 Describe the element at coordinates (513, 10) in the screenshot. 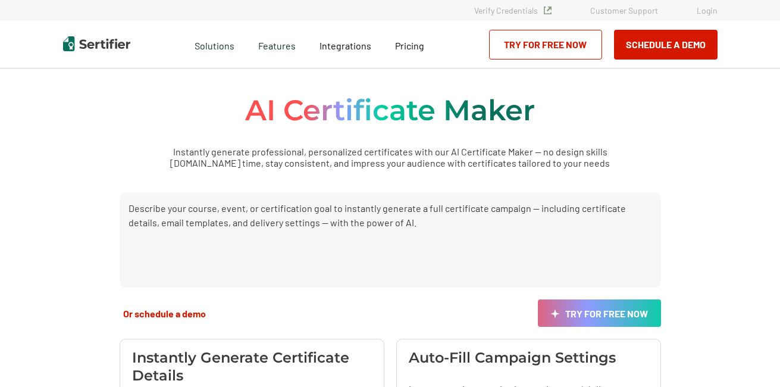

I see `a: Verify Credentials` at that location.